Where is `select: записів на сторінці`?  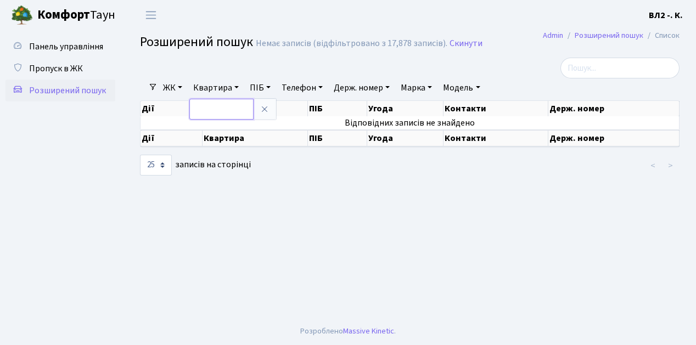 select: записів на сторінці is located at coordinates (156, 165).